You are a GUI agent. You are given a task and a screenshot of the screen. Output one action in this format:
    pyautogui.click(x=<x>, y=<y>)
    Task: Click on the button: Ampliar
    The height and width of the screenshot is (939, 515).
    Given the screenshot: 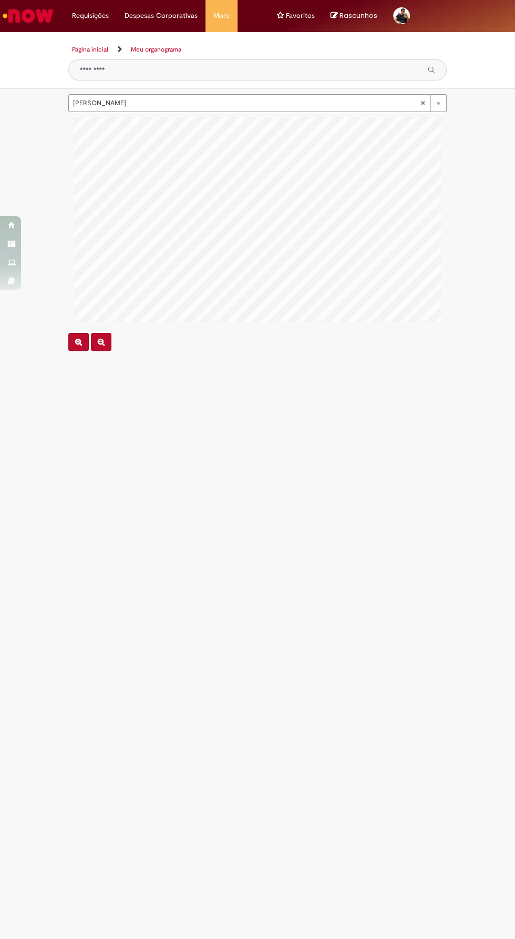 What is the action you would take?
    pyautogui.click(x=78, y=342)
    